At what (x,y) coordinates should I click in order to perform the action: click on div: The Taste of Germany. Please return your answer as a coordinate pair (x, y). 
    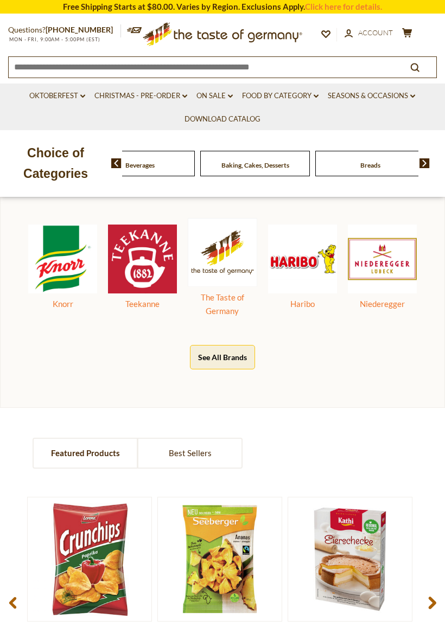
    Looking at the image, I should click on (222, 304).